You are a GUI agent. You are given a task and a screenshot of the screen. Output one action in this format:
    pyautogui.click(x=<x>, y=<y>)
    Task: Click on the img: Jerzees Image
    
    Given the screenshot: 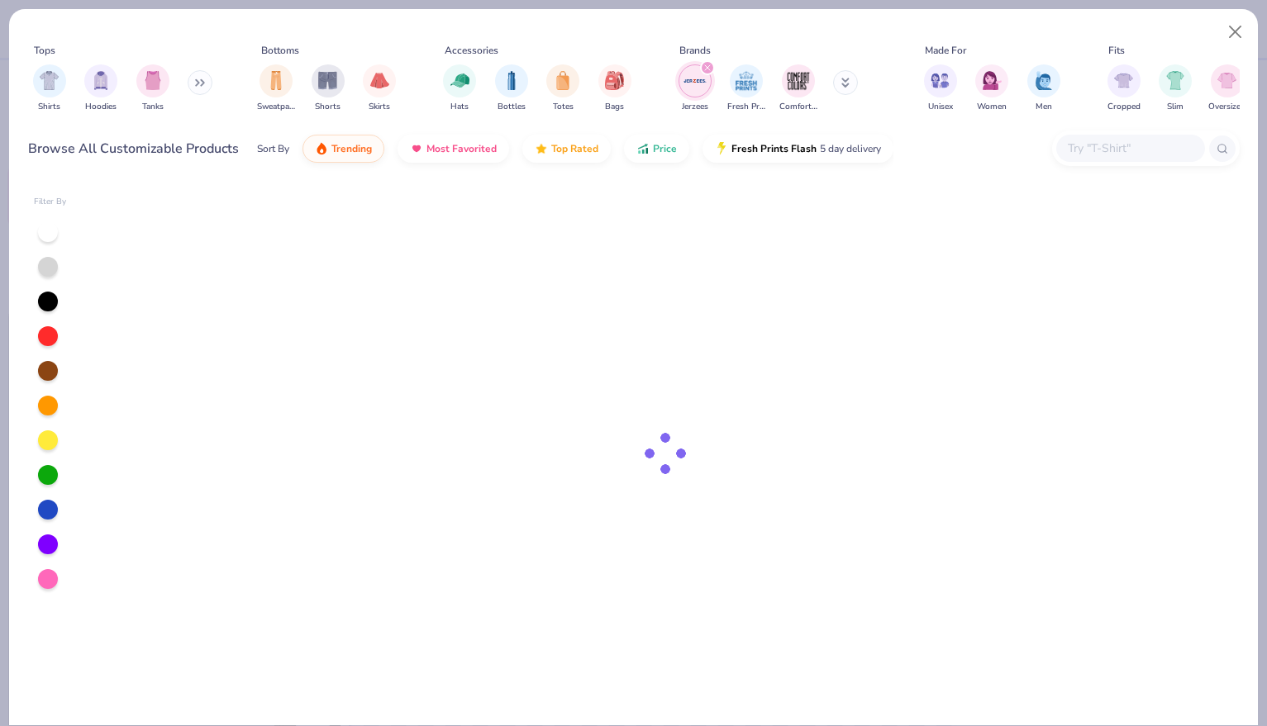 What is the action you would take?
    pyautogui.click(x=695, y=81)
    